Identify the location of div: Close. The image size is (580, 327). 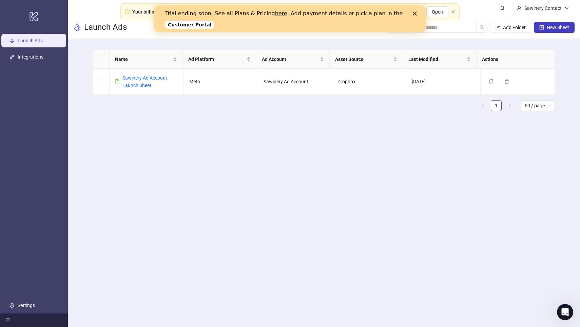
(262, 8).